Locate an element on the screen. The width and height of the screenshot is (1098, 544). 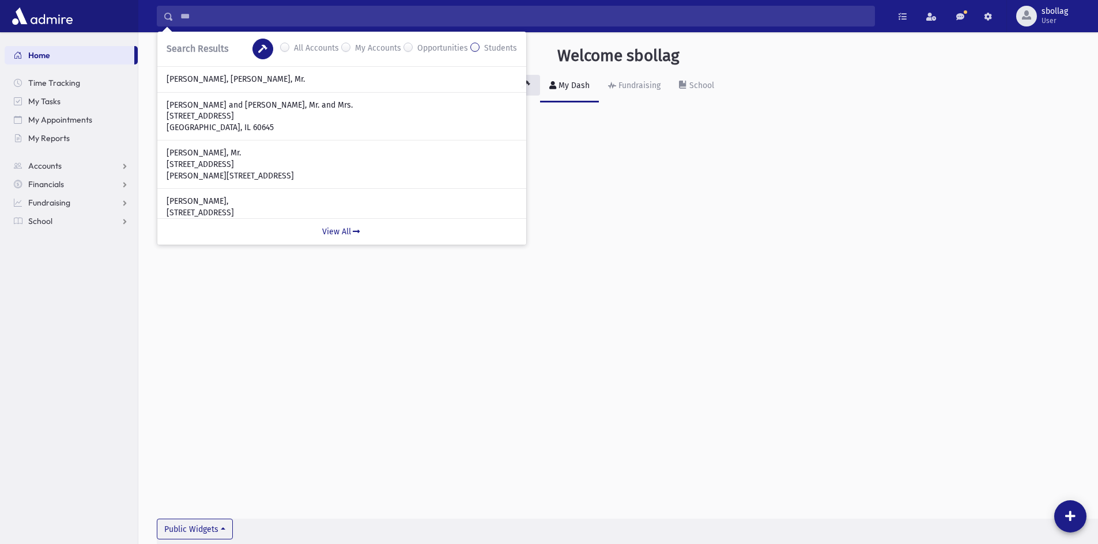
span: My Tasks is located at coordinates (44, 101).